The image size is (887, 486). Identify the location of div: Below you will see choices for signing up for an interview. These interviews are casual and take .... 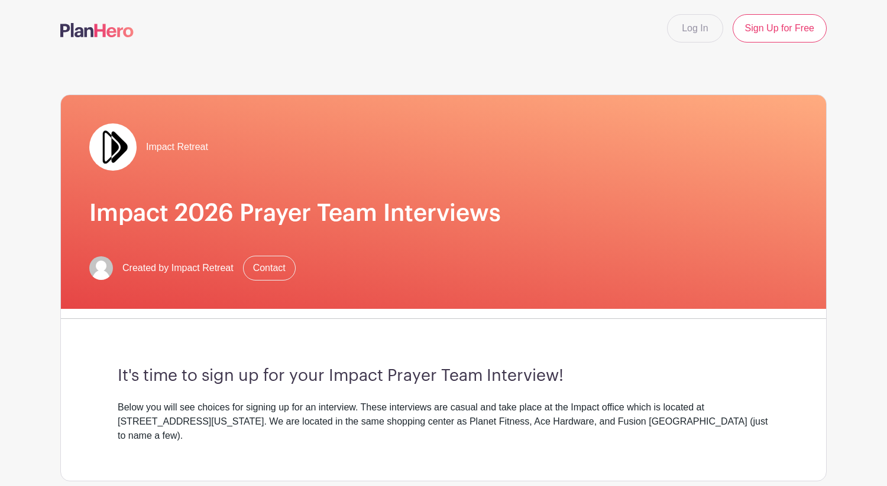
(443, 422).